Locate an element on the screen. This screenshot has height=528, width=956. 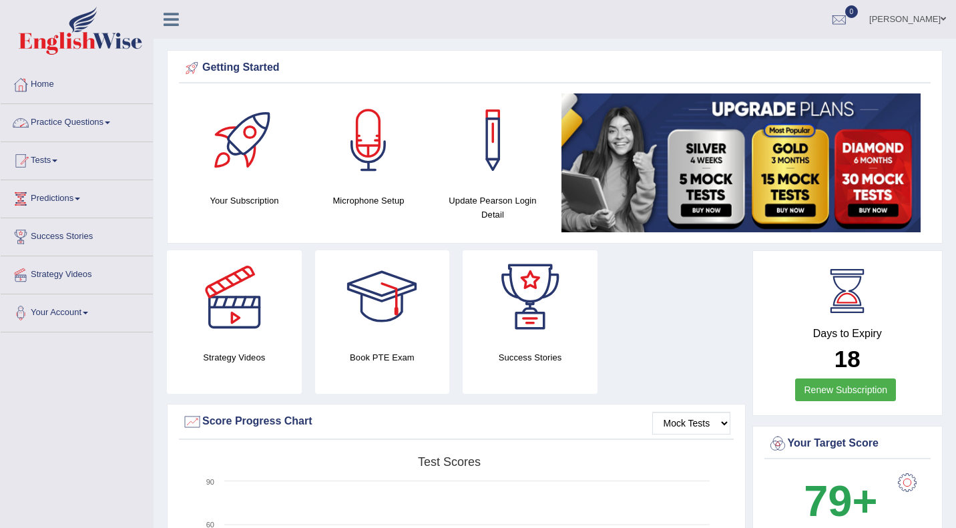
text: 90 is located at coordinates (210, 482).